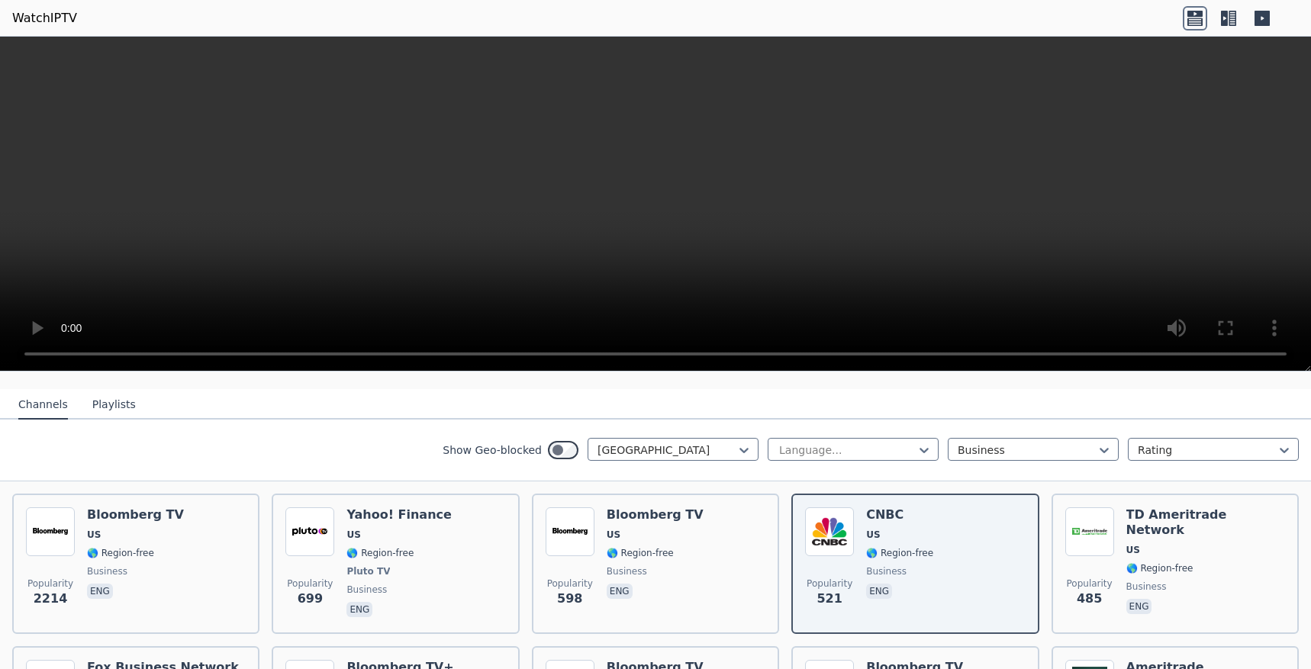  I want to click on a: WatchIPTV, so click(44, 18).